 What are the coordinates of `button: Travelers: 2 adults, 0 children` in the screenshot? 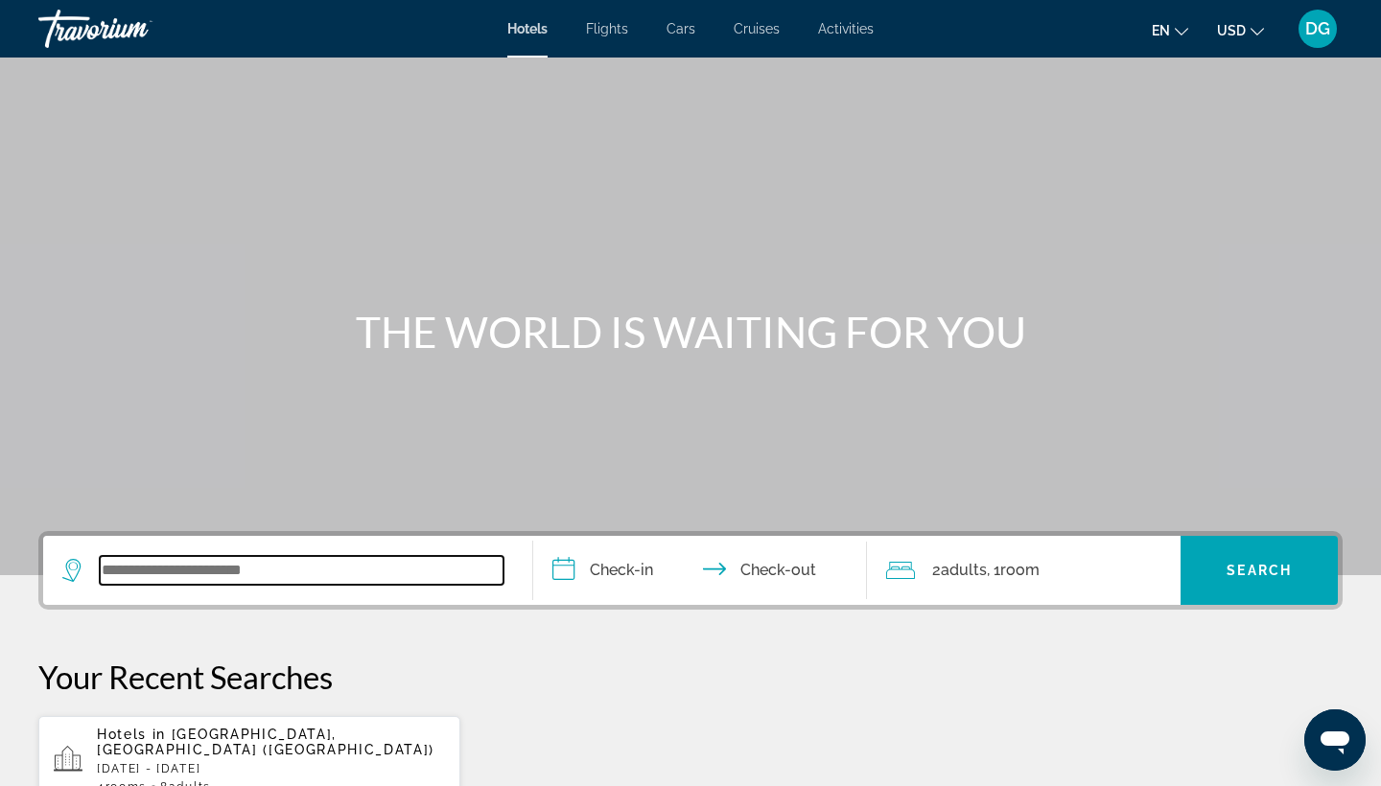 It's located at (1024, 571).